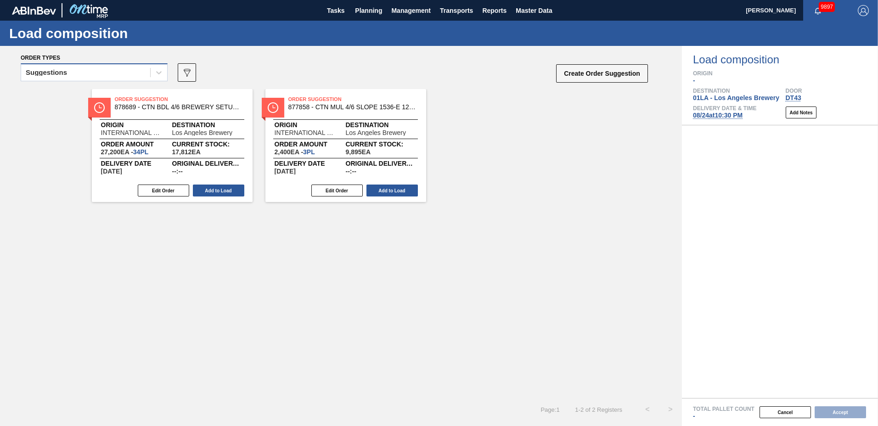 The width and height of the screenshot is (878, 426). I want to click on span: ,9,895,EA,, so click(358, 152).